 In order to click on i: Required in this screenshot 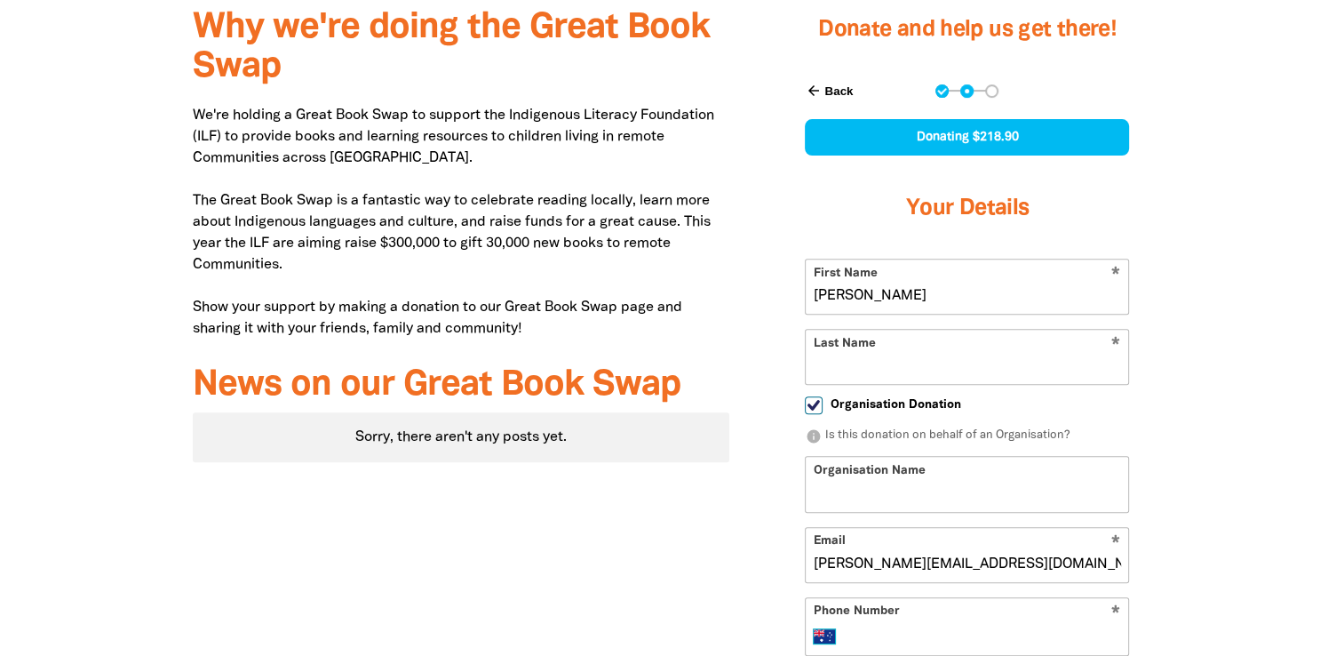, I will do `click(1116, 613)`.